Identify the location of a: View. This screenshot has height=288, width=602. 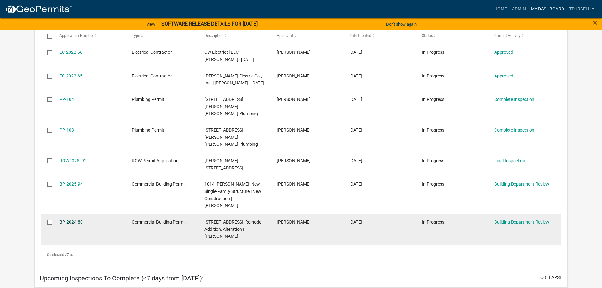
(151, 24).